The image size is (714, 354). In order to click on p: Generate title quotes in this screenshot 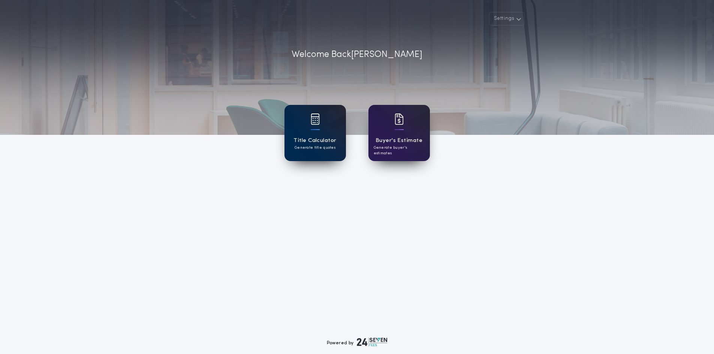, I will do `click(315, 148)`.